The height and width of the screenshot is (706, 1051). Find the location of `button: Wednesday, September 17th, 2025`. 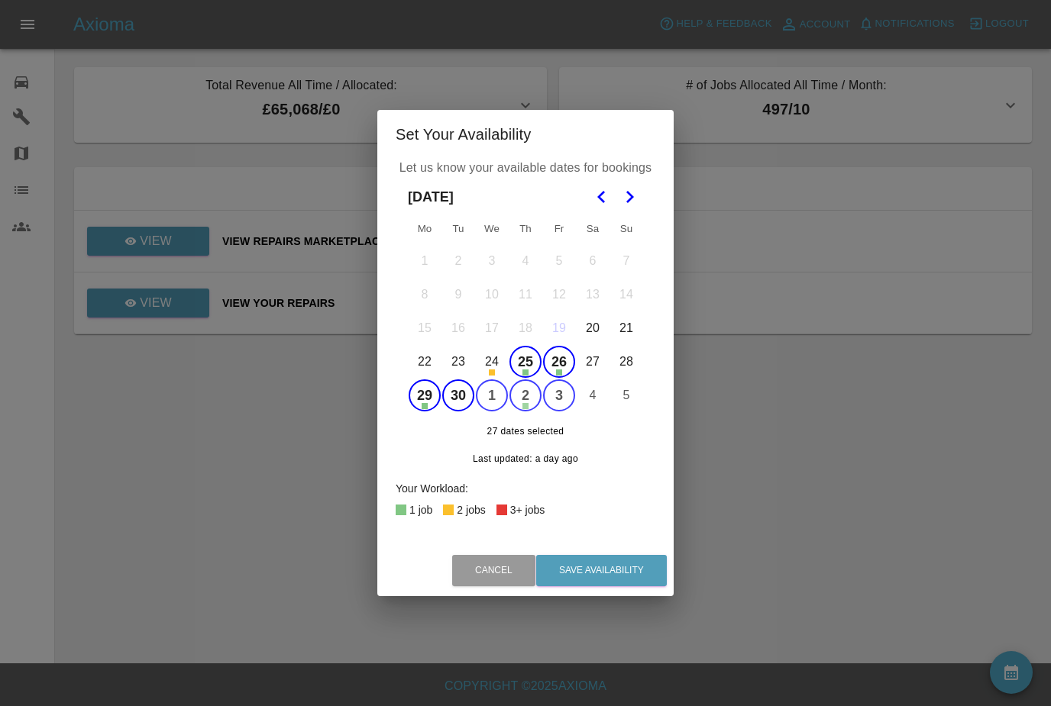

button: Wednesday, September 17th, 2025 is located at coordinates (492, 328).